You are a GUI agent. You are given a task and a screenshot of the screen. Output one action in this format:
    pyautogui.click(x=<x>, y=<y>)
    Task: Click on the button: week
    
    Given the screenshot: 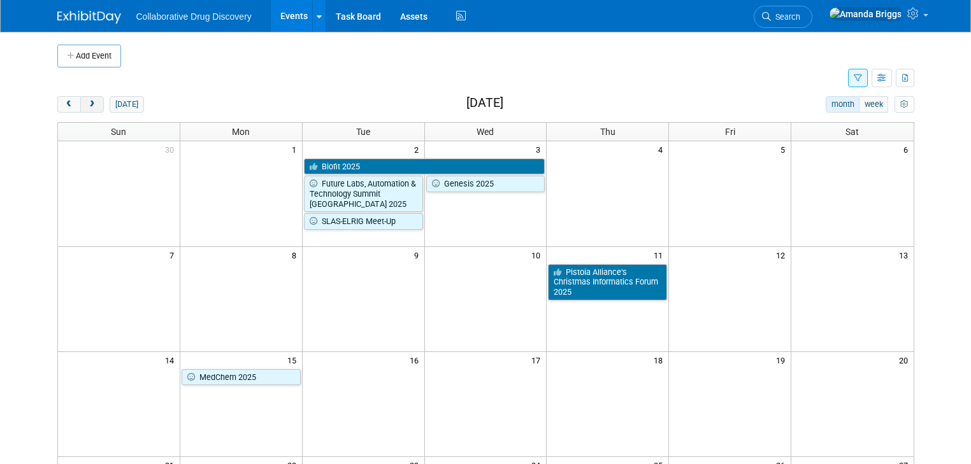 What is the action you would take?
    pyautogui.click(x=873, y=104)
    